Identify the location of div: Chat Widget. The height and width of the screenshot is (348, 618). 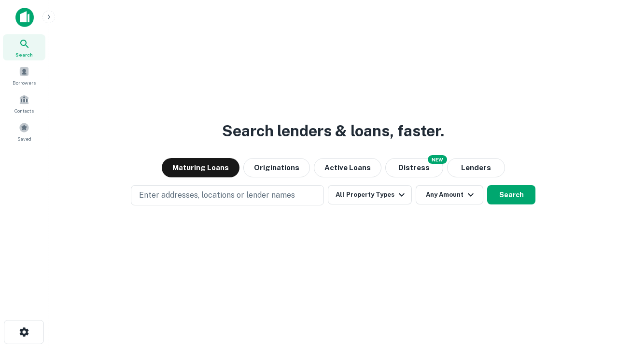
(594, 293).